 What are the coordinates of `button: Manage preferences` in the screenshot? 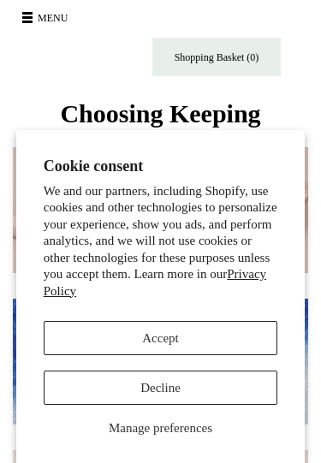 It's located at (161, 428).